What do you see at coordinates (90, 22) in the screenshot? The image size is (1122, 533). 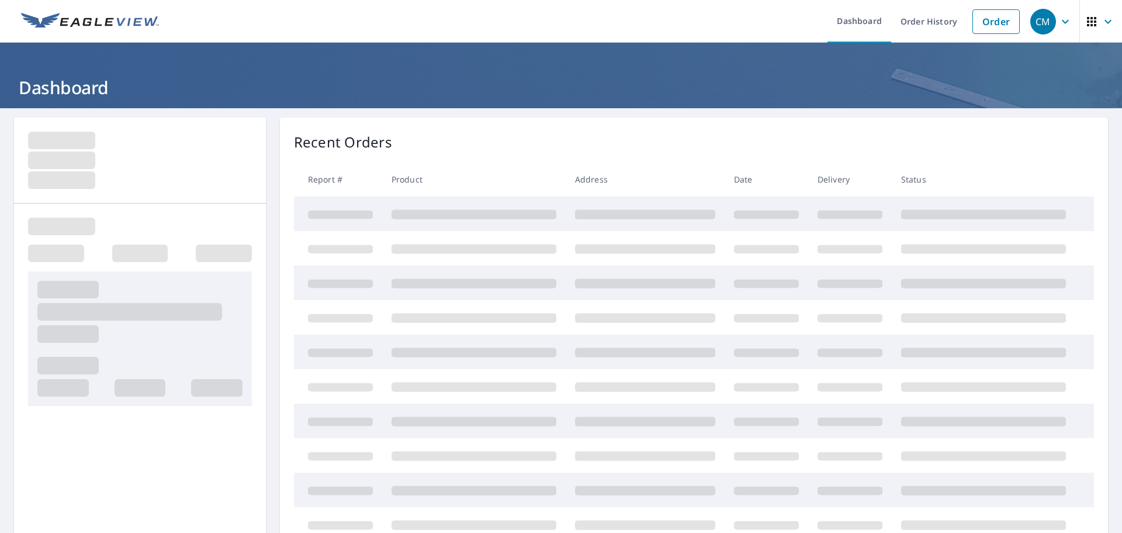 I see `img: EV Logo` at bounding box center [90, 22].